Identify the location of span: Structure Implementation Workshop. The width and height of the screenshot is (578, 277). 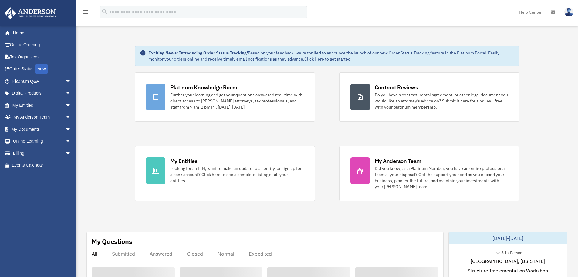
(508, 270).